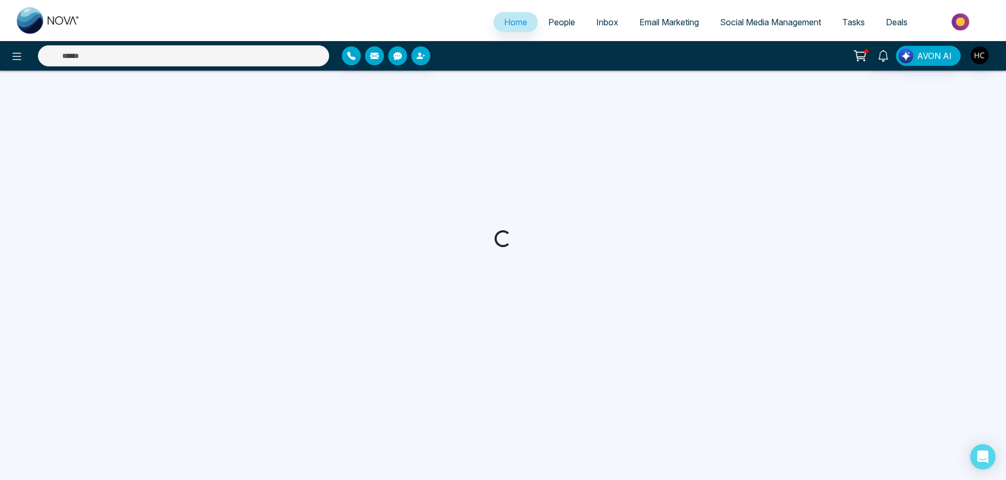  What do you see at coordinates (562, 22) in the screenshot?
I see `span: People` at bounding box center [562, 22].